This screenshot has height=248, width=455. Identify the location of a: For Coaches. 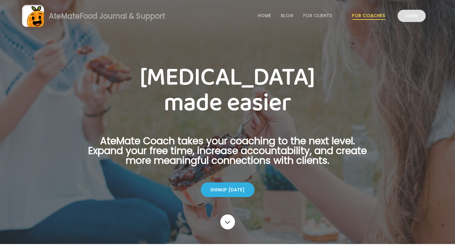
(368, 16).